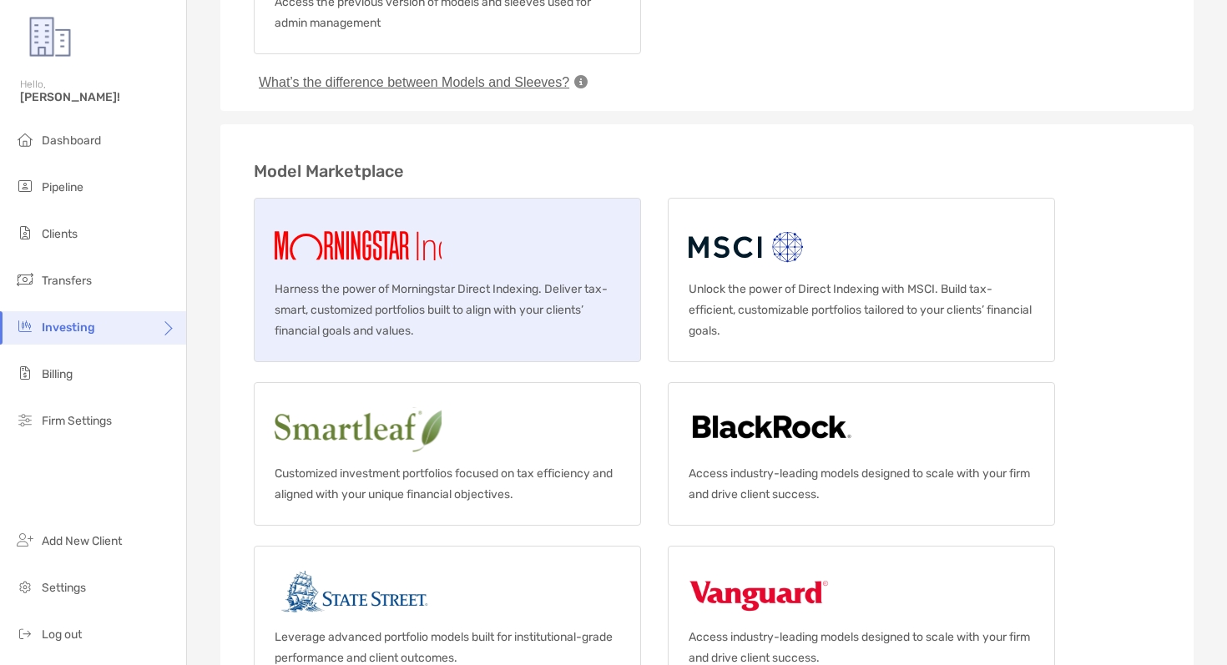 The image size is (1227, 665). I want to click on img: clients icon, so click(25, 233).